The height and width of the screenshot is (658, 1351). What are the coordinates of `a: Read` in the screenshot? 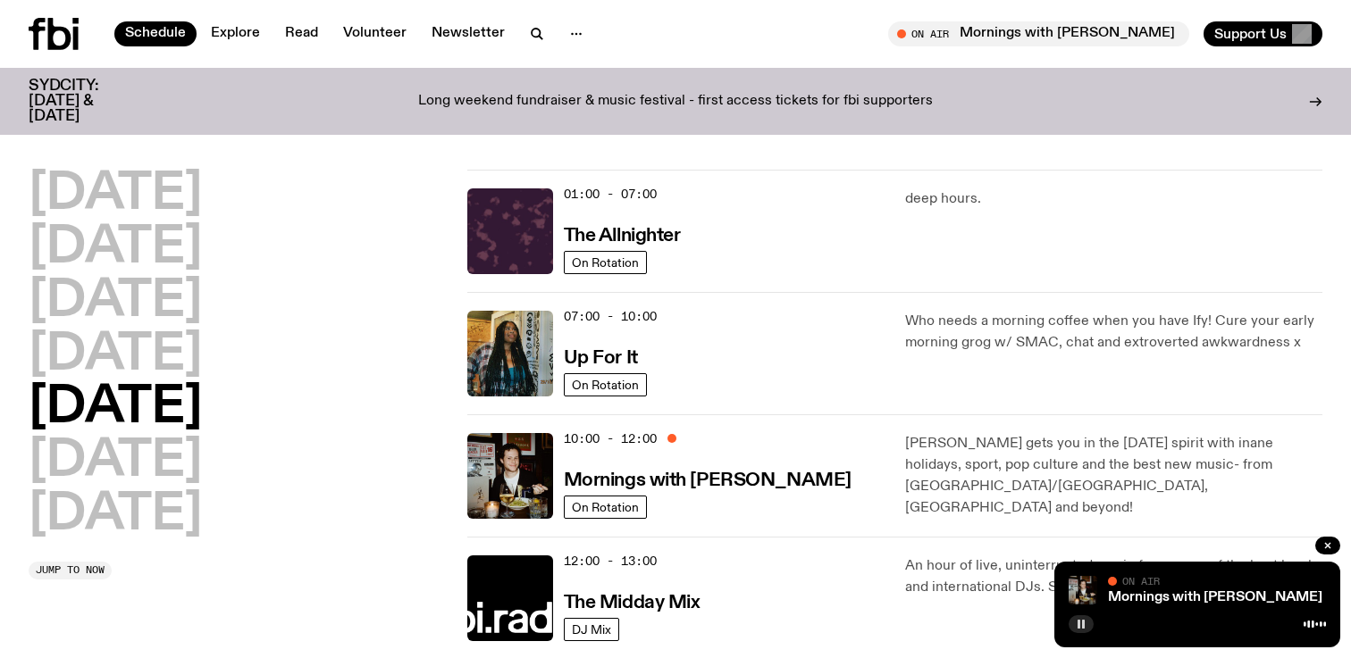 It's located at (301, 34).